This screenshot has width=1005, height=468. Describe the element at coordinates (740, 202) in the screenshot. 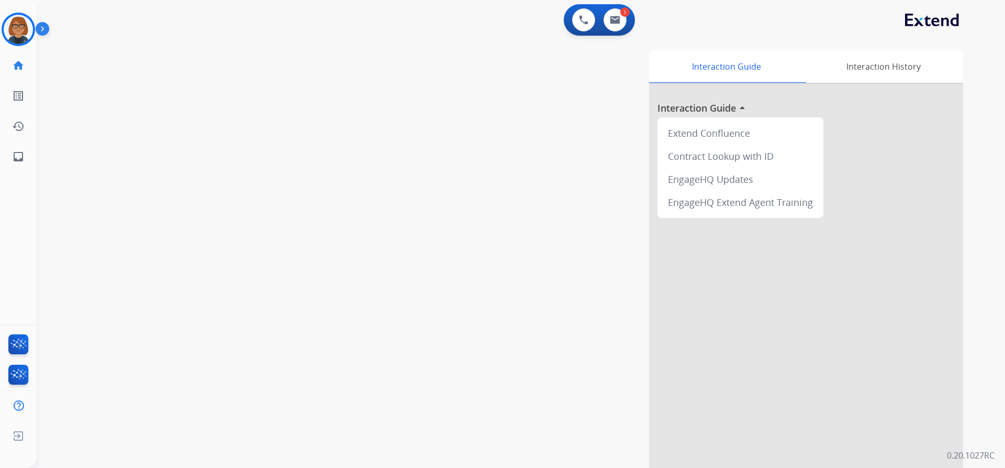

I see `div: EngageHQ Extend Agent Training` at that location.